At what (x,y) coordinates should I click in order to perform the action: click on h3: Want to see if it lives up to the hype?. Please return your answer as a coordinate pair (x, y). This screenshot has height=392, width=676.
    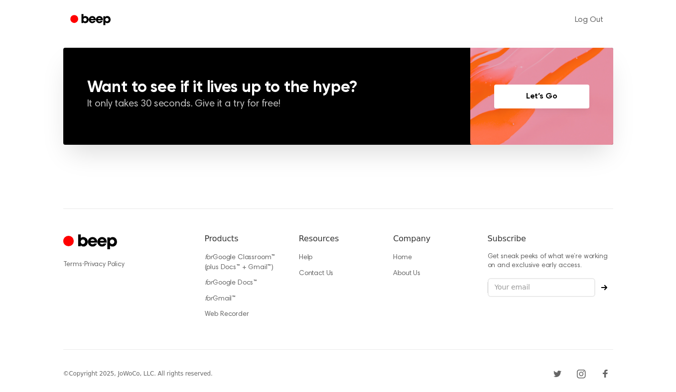
    Looking at the image, I should click on (266, 88).